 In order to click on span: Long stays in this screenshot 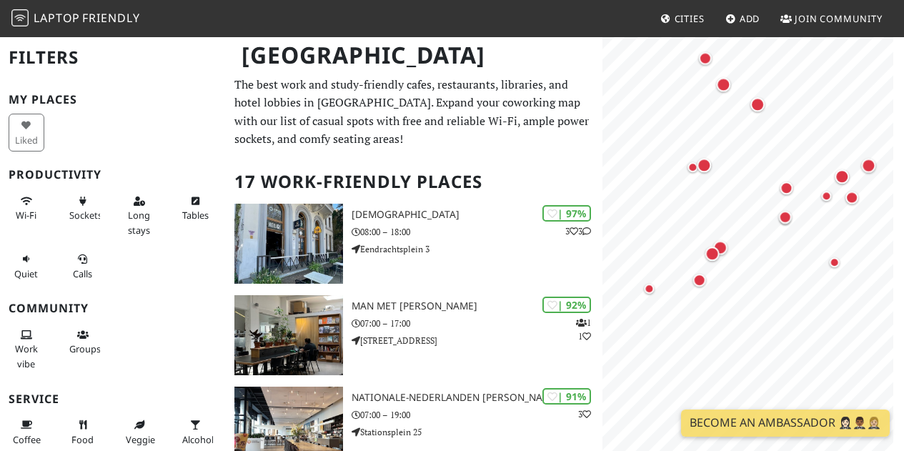, I will do `click(139, 222)`.